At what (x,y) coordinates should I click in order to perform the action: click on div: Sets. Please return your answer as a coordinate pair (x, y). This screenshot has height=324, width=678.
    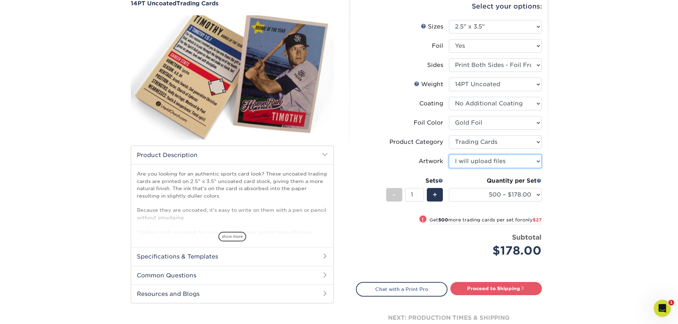
    Looking at the image, I should click on (415, 181).